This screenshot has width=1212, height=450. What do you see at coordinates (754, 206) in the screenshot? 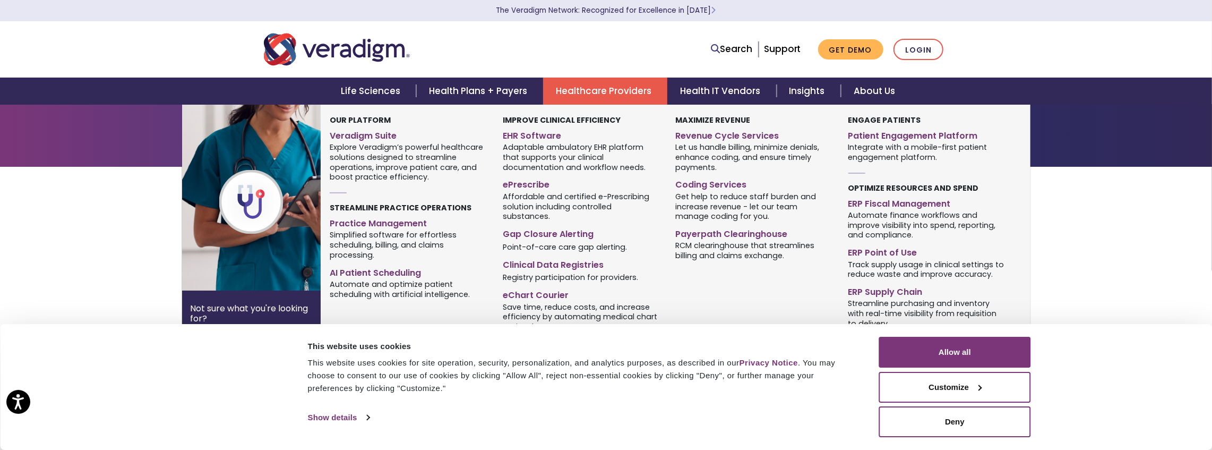
I see `span: Get help to reduce staff burden and increase revenue - let our team manage coding for you.` at bounding box center [754, 206].